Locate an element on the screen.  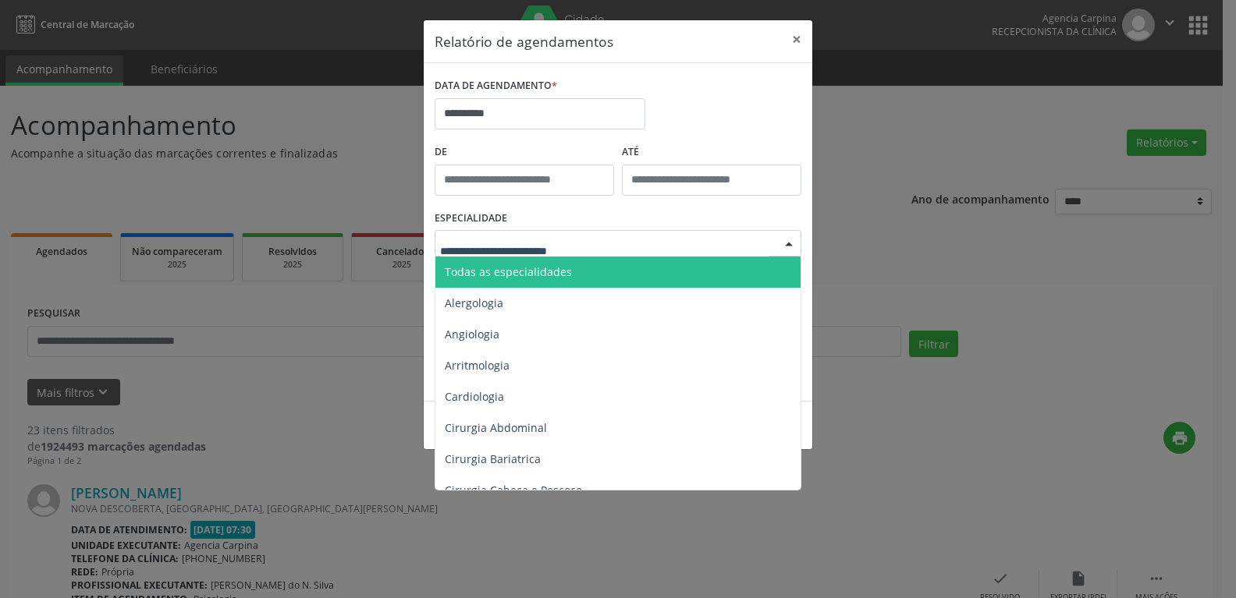
span: Cirurgia Abdominal is located at coordinates (495, 428).